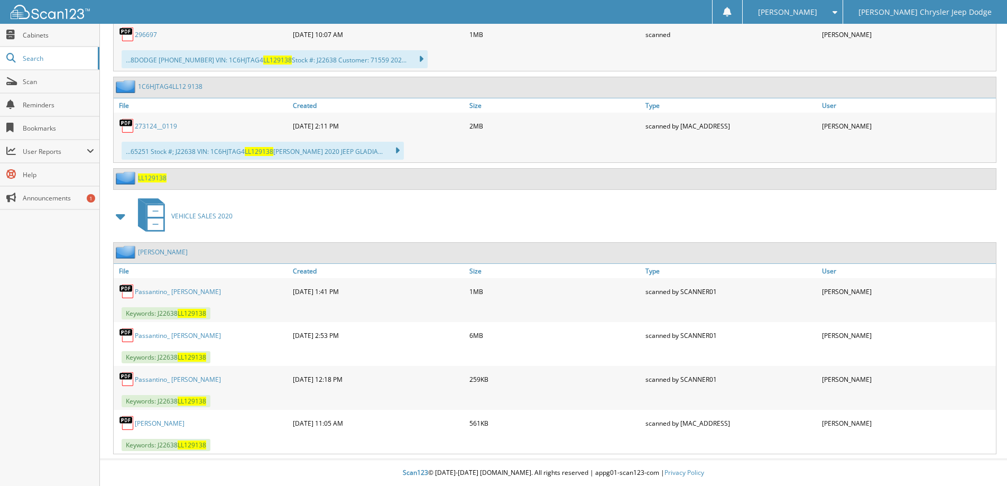 This screenshot has height=486, width=1007. Describe the element at coordinates (416, 472) in the screenshot. I see `span: Scan123` at that location.